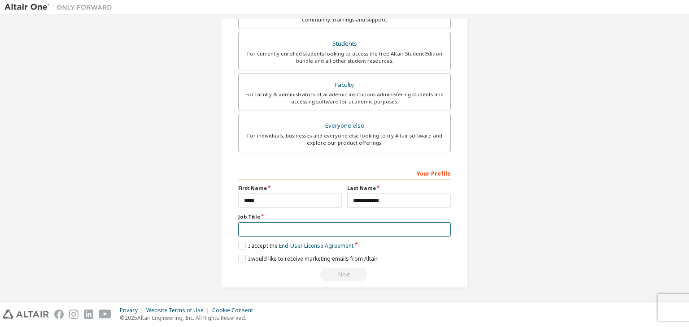 Image resolution: width=689 pixels, height=327 pixels. Describe the element at coordinates (399, 188) in the screenshot. I see `label: Last Name` at that location.